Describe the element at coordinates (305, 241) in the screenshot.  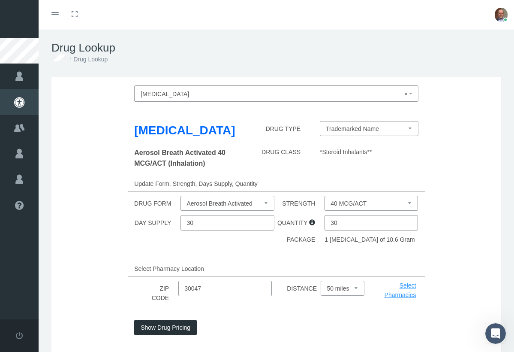
I see `label: PACKAGE` at that location.